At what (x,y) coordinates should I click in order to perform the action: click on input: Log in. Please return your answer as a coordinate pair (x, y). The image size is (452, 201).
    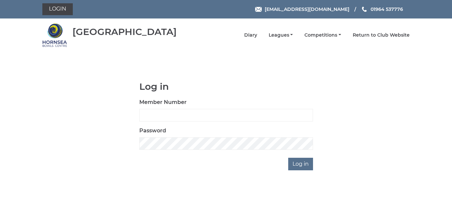
    Looking at the image, I should click on (300, 164).